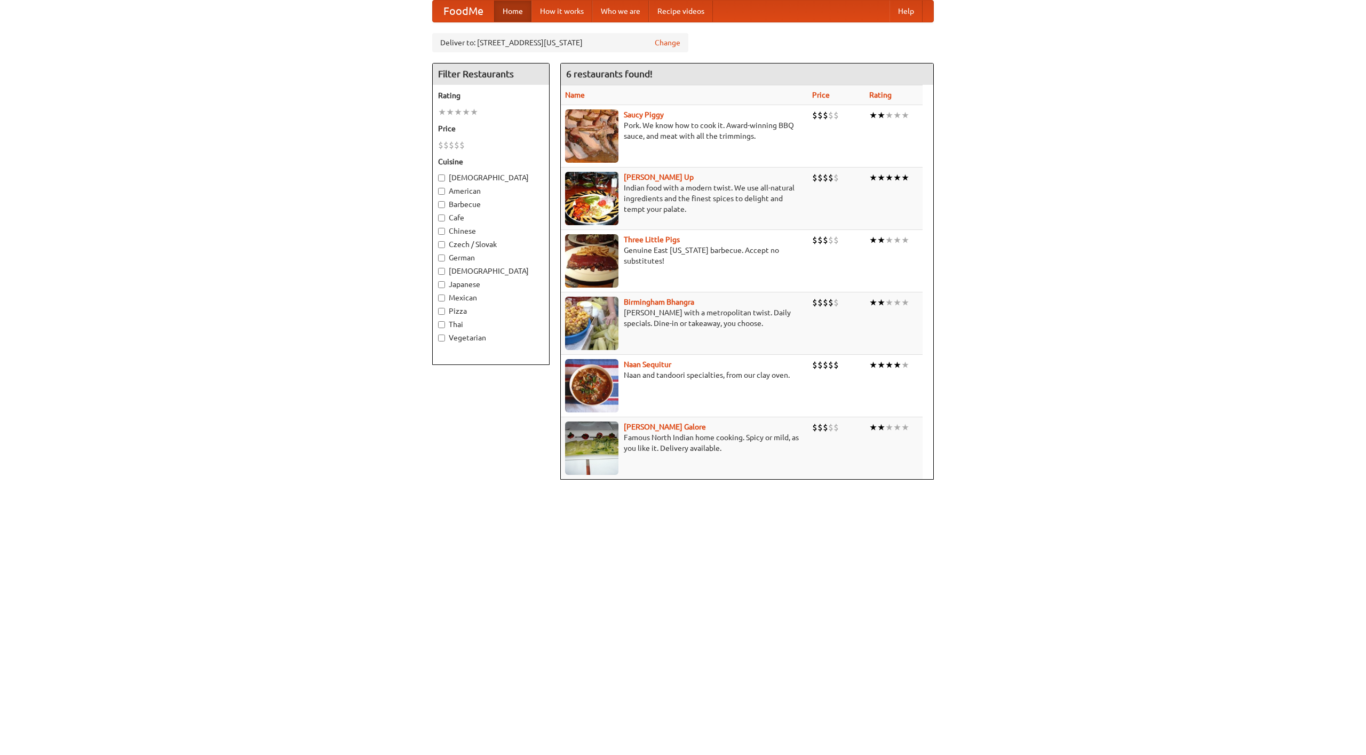  I want to click on h5: Rating, so click(491, 96).